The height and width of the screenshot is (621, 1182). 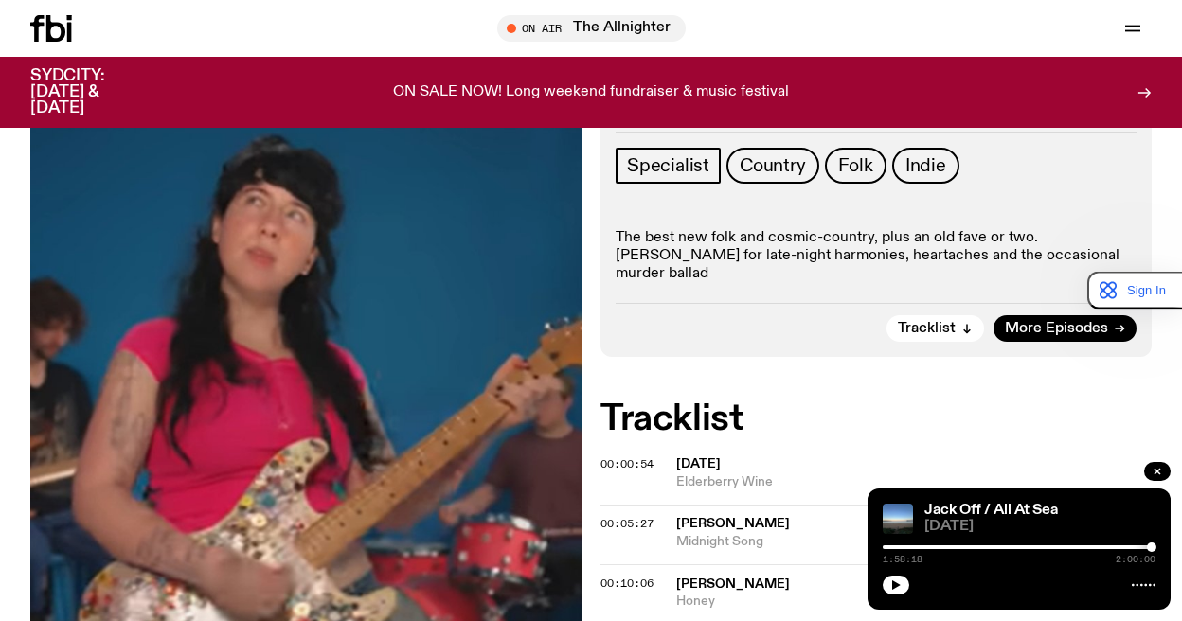 I want to click on span: Midnight Song, so click(x=830, y=542).